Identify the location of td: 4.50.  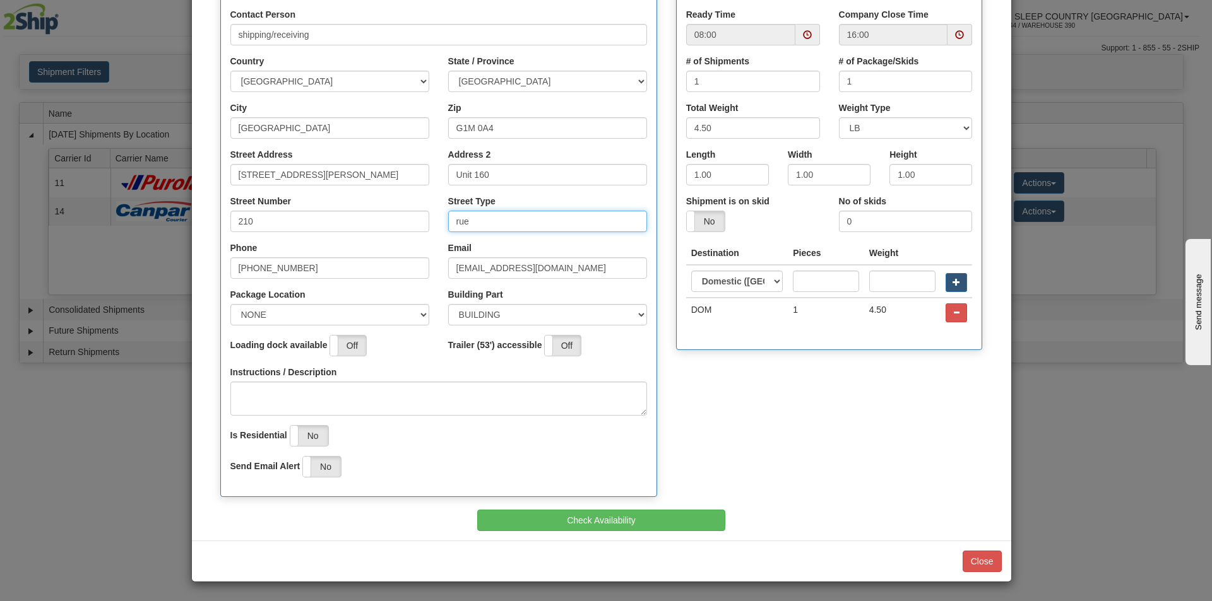
(903, 312).